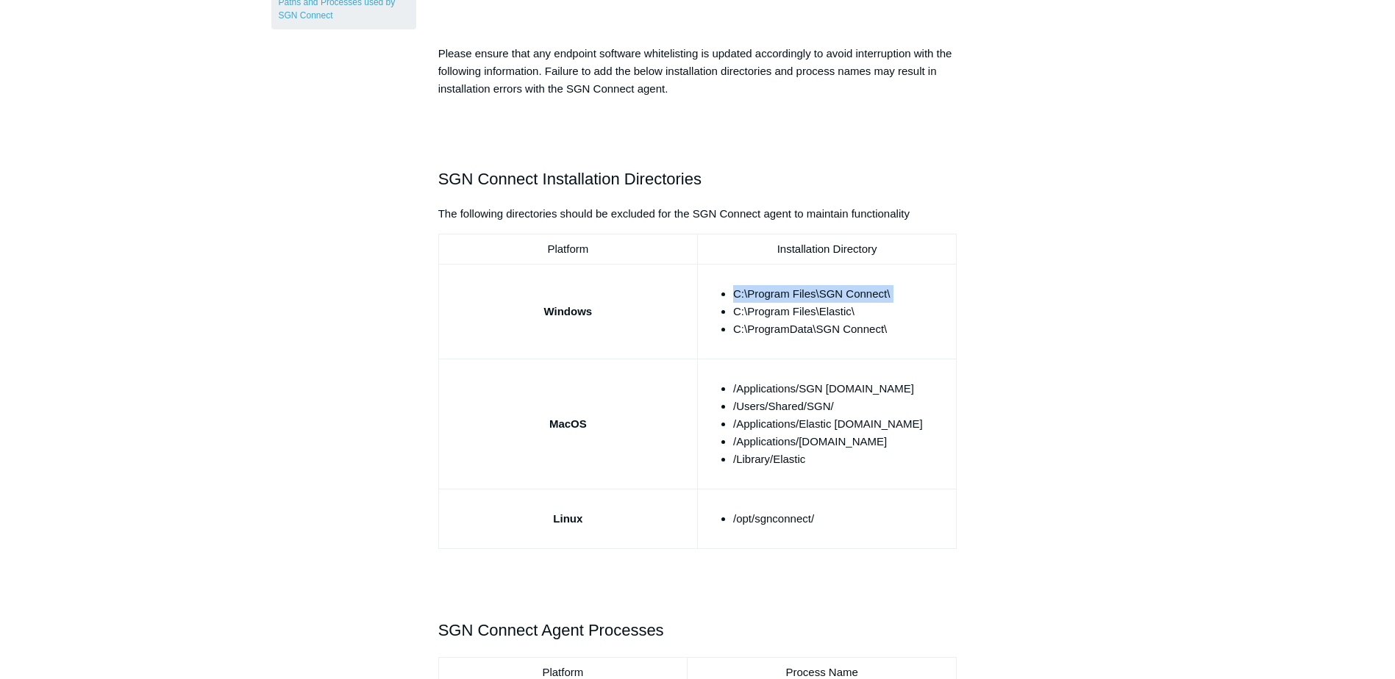  Describe the element at coordinates (841, 407) in the screenshot. I see `li: /Users/Shared/SGN/` at that location.